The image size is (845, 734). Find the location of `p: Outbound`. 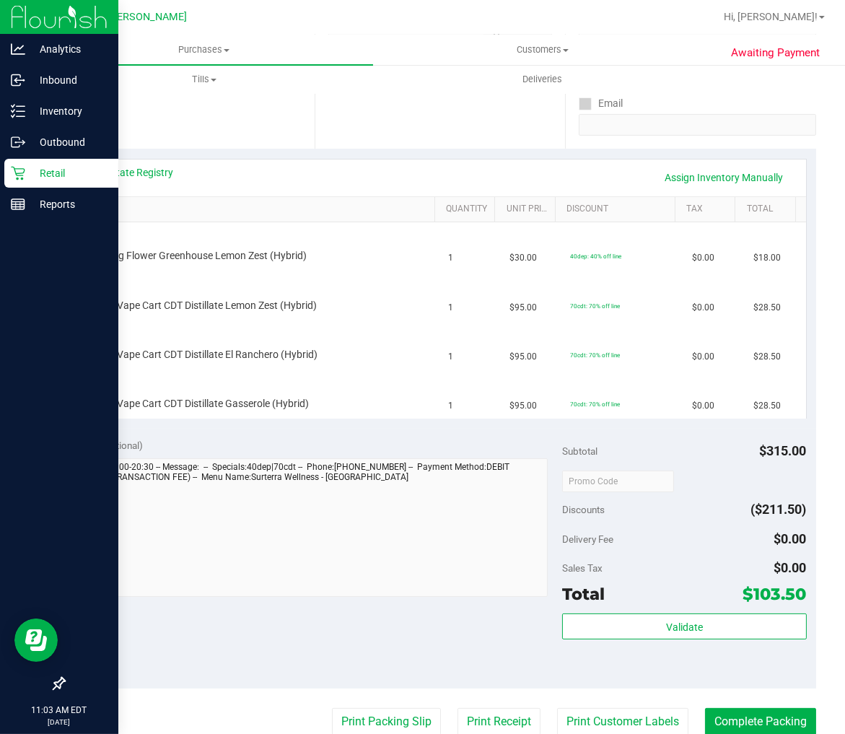

p: Outbound is located at coordinates (69, 142).